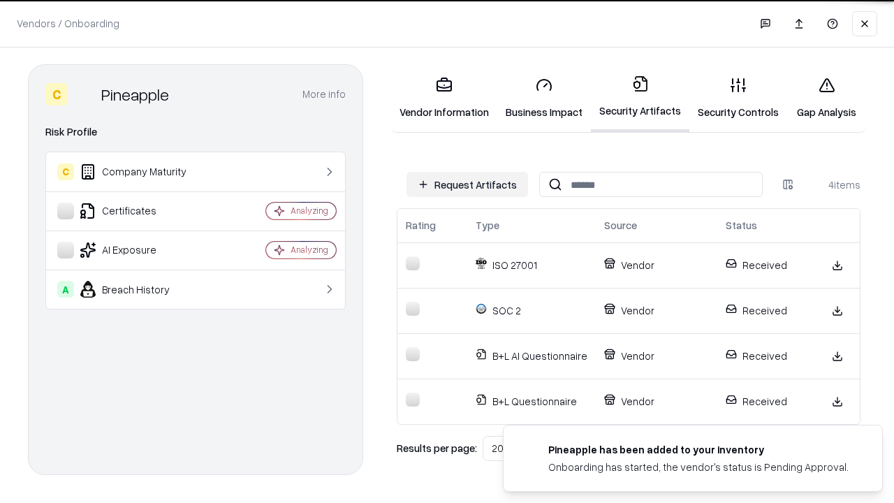  I want to click on div: Pineapple has been added to your inventory, so click(698, 449).